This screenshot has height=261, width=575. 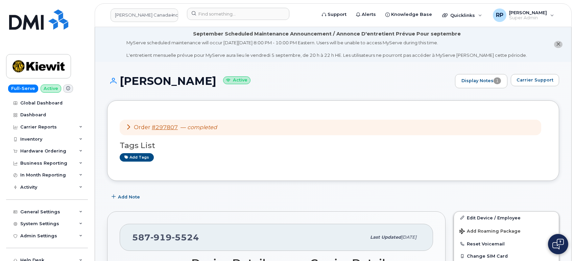 What do you see at coordinates (386, 237) in the screenshot?
I see `span: Last updated` at bounding box center [386, 237].